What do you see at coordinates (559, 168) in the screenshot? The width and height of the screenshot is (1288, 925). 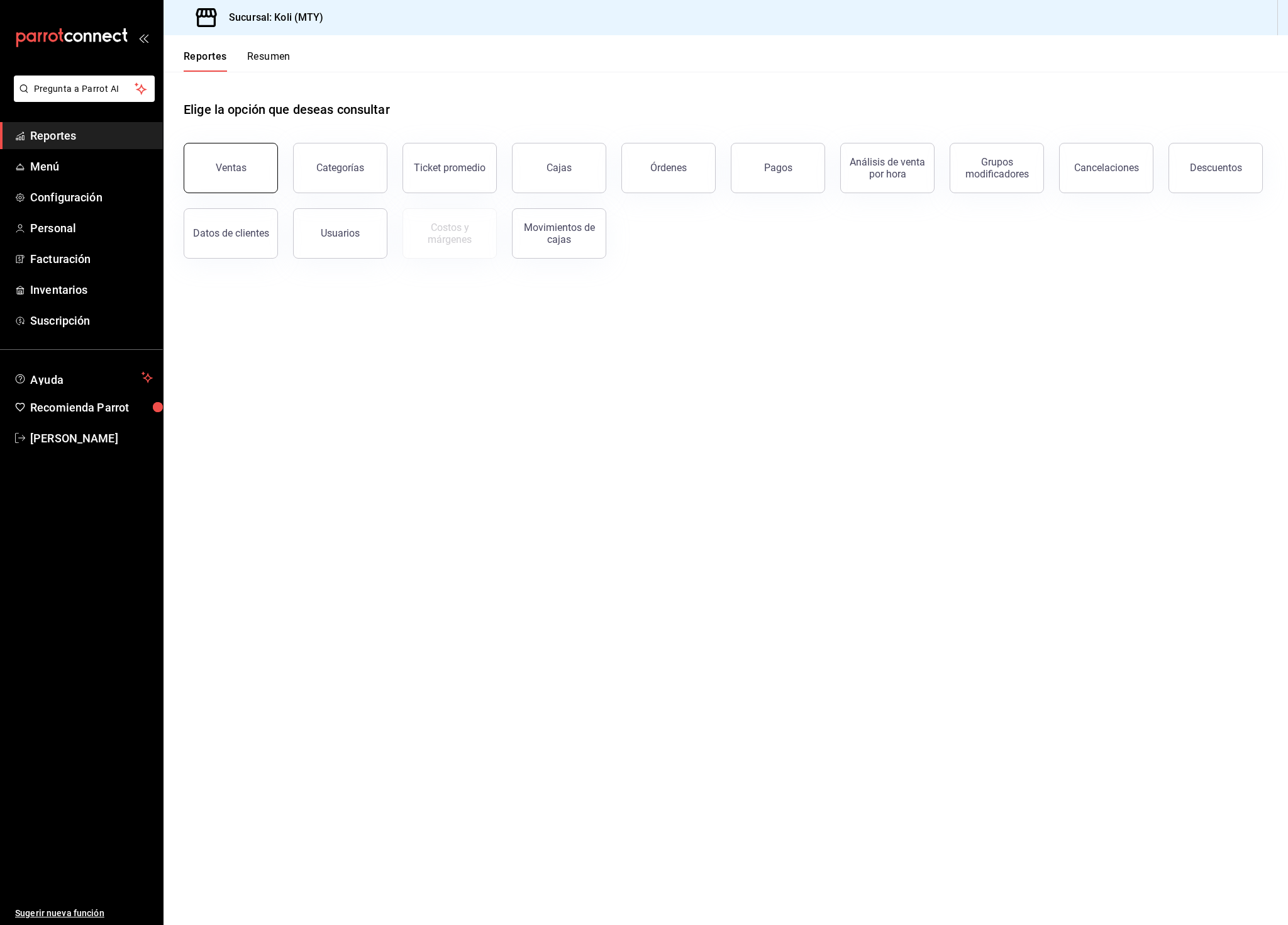 I see `button: Cajas` at bounding box center [559, 168].